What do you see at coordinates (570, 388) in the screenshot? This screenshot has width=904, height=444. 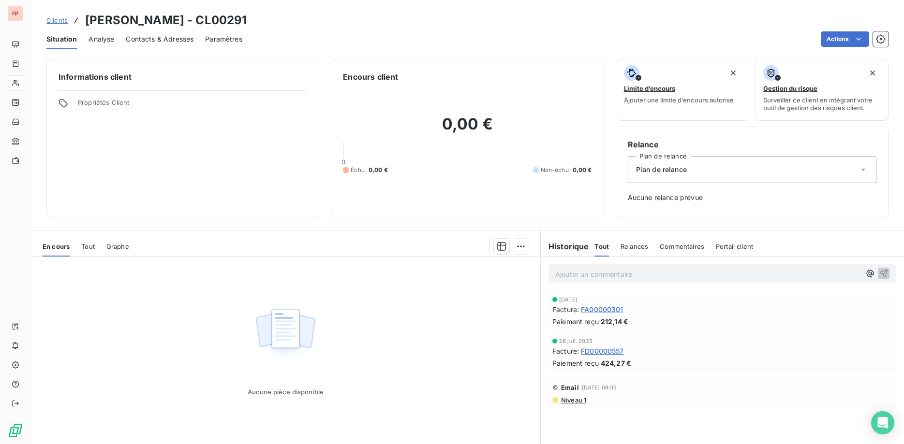 I see `span: Email` at bounding box center [570, 388].